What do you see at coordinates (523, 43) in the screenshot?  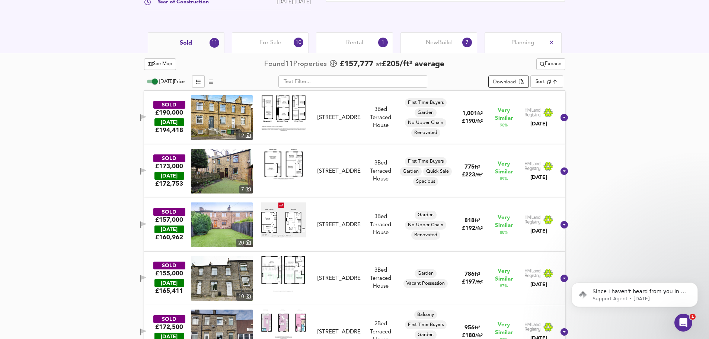 I see `span: Planning` at bounding box center [523, 43].